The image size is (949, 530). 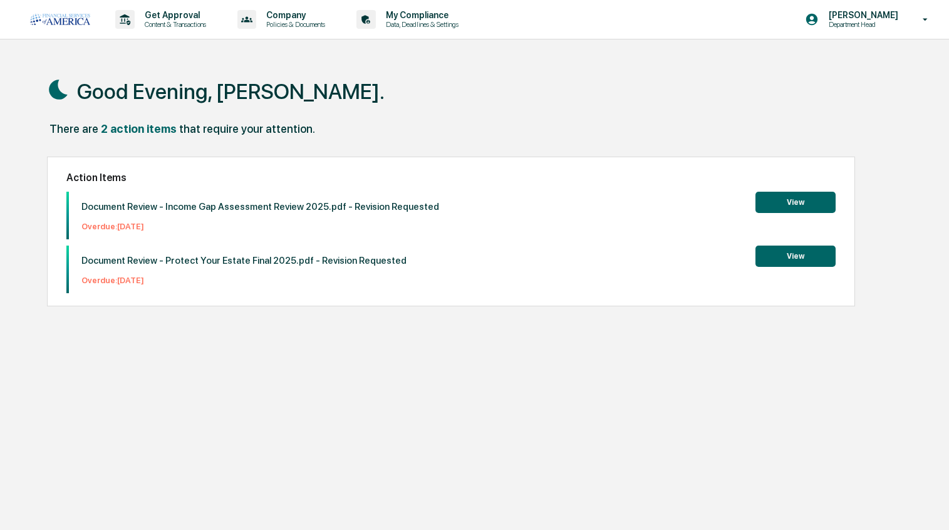 What do you see at coordinates (60, 19) in the screenshot?
I see `img: logo` at bounding box center [60, 19].